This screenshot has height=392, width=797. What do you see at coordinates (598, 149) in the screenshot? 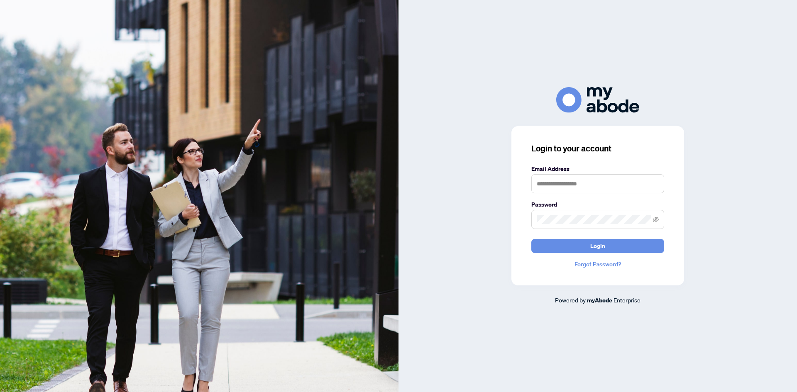
I see `h3: Login to your account` at bounding box center [598, 149].